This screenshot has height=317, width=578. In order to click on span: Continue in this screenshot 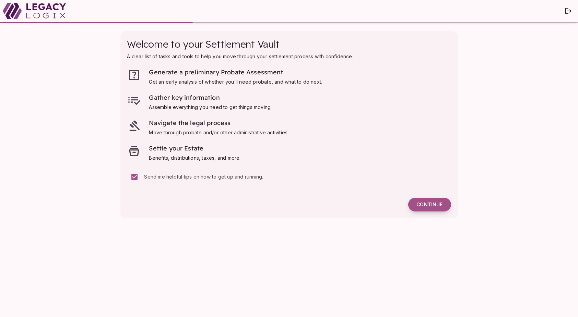, I will do `click(429, 205)`.